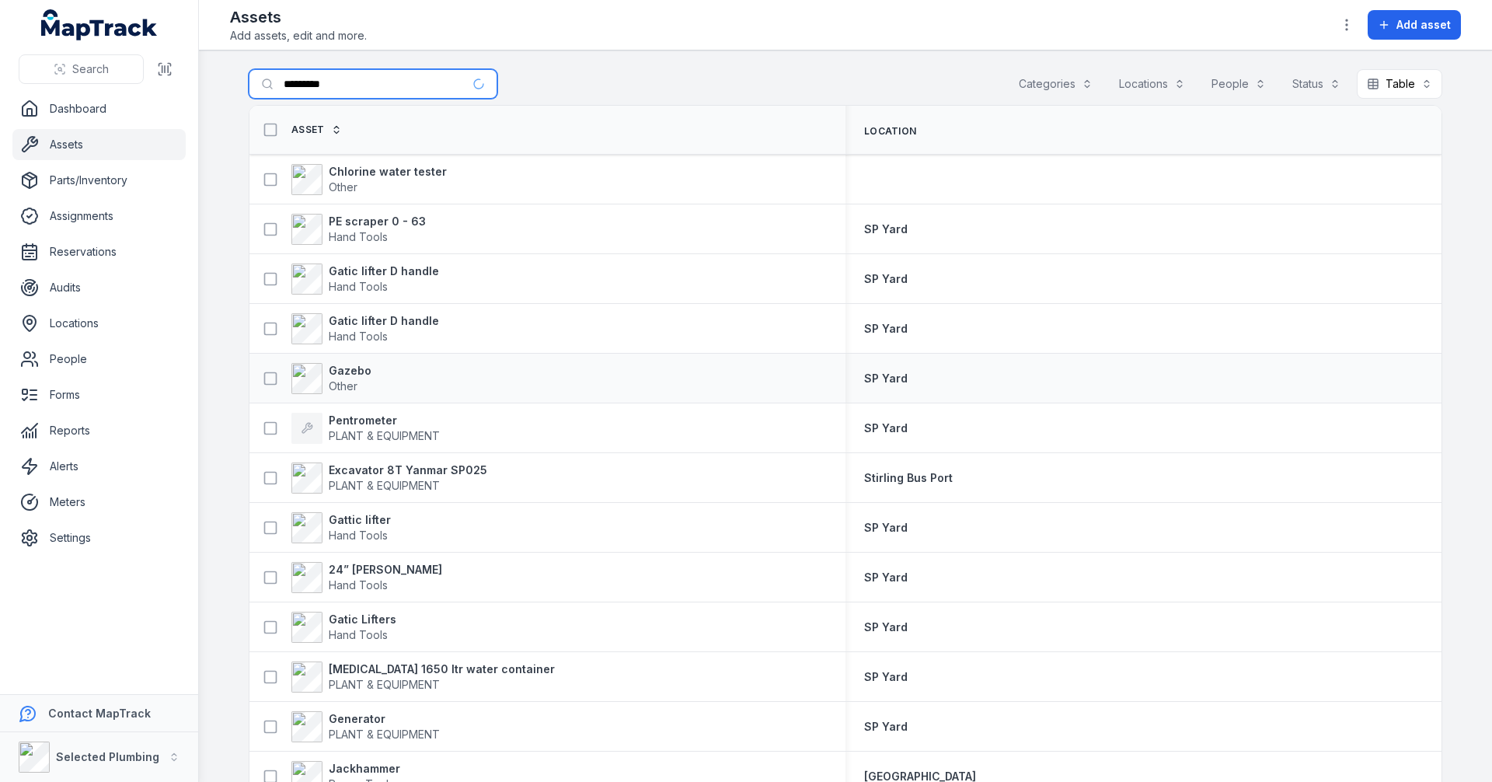 This screenshot has height=782, width=1492. I want to click on a: Alerts, so click(99, 466).